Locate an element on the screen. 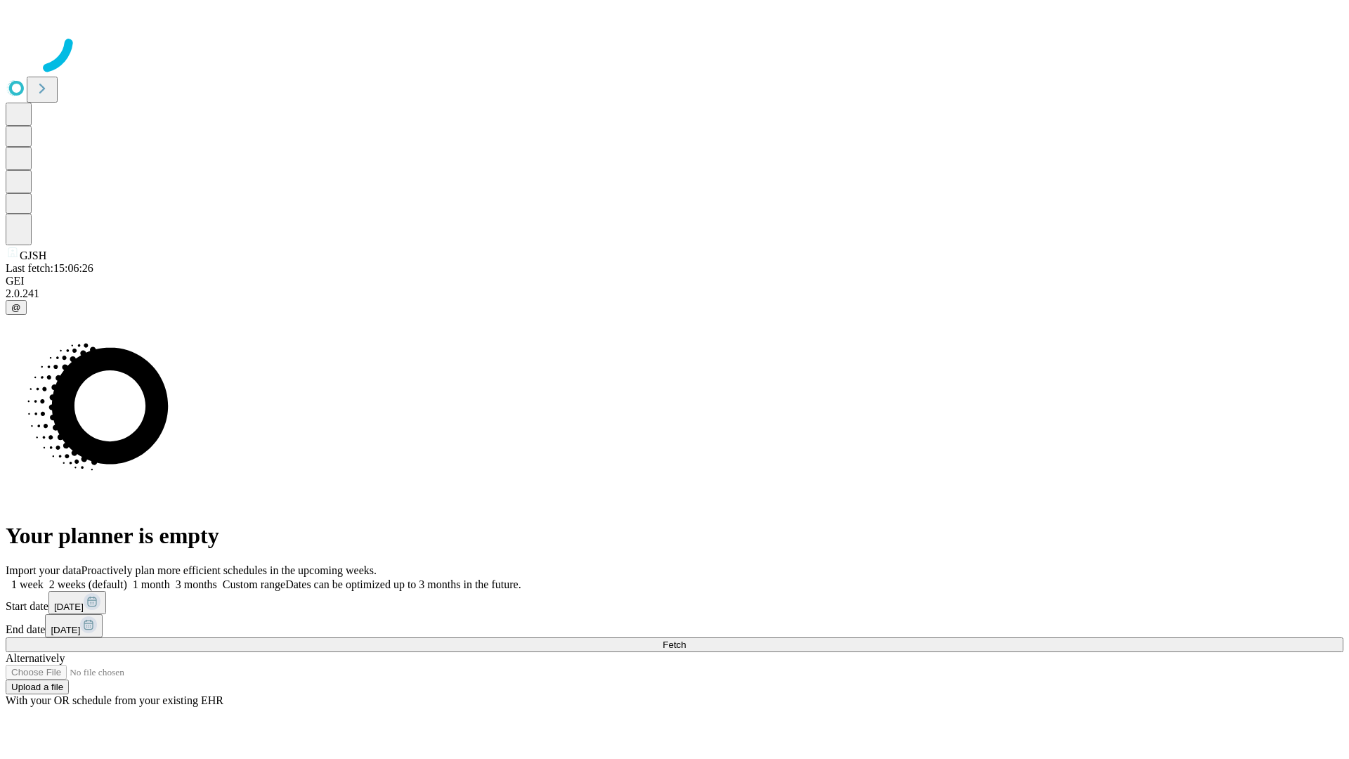  h1: Your planner is empty is located at coordinates (675, 536).